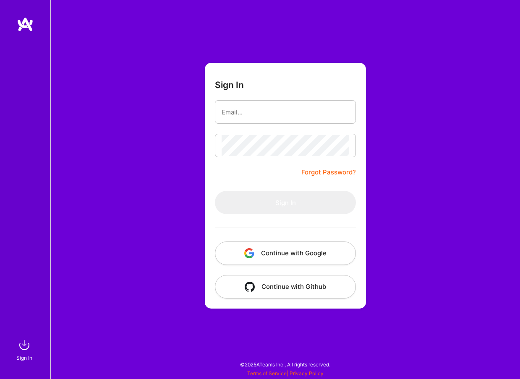 The width and height of the screenshot is (520, 379). I want to click on div: Sign In, so click(24, 358).